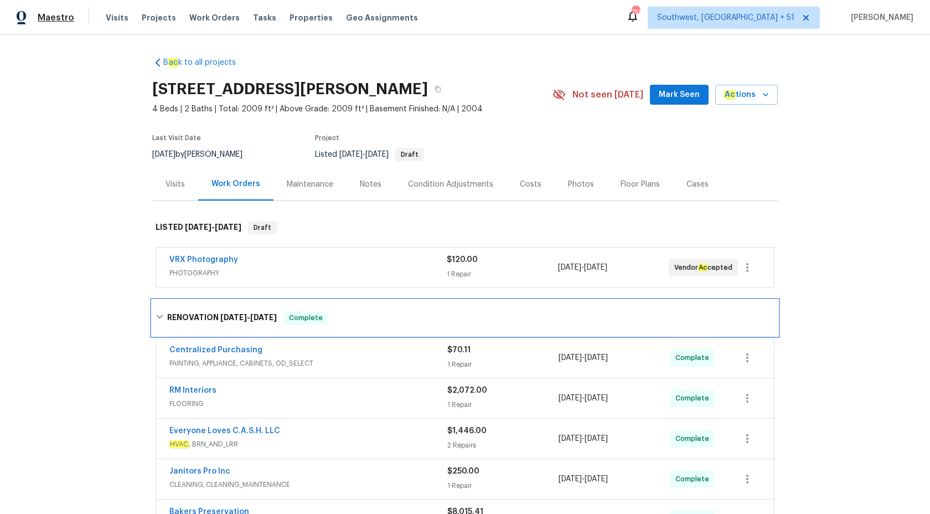  Describe the element at coordinates (179, 444) in the screenshot. I see `em: HVAC` at that location.